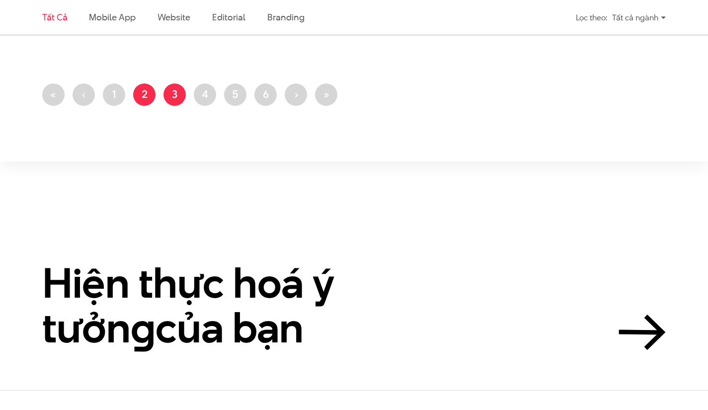 This screenshot has width=708, height=410. Describe the element at coordinates (265, 94) in the screenshot. I see `a: 6` at that location.